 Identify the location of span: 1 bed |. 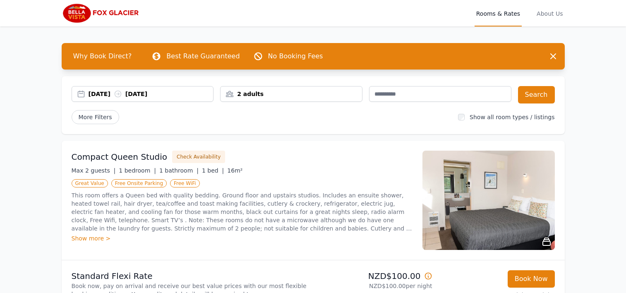
(213, 170).